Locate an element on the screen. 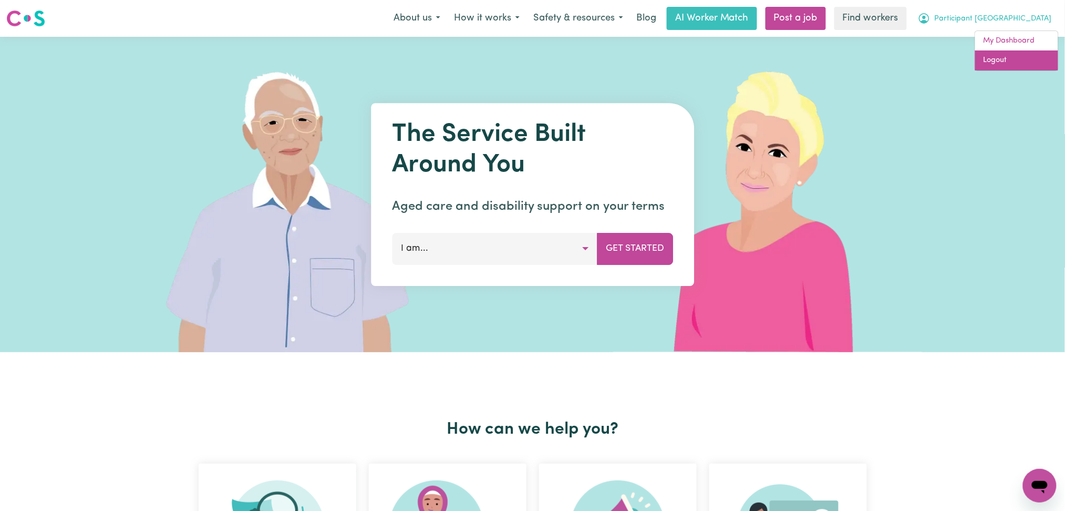 The height and width of the screenshot is (511, 1065). a: Post a job is located at coordinates (795, 18).